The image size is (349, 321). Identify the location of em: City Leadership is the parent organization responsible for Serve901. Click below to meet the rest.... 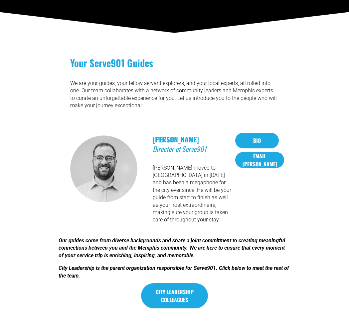
(174, 272).